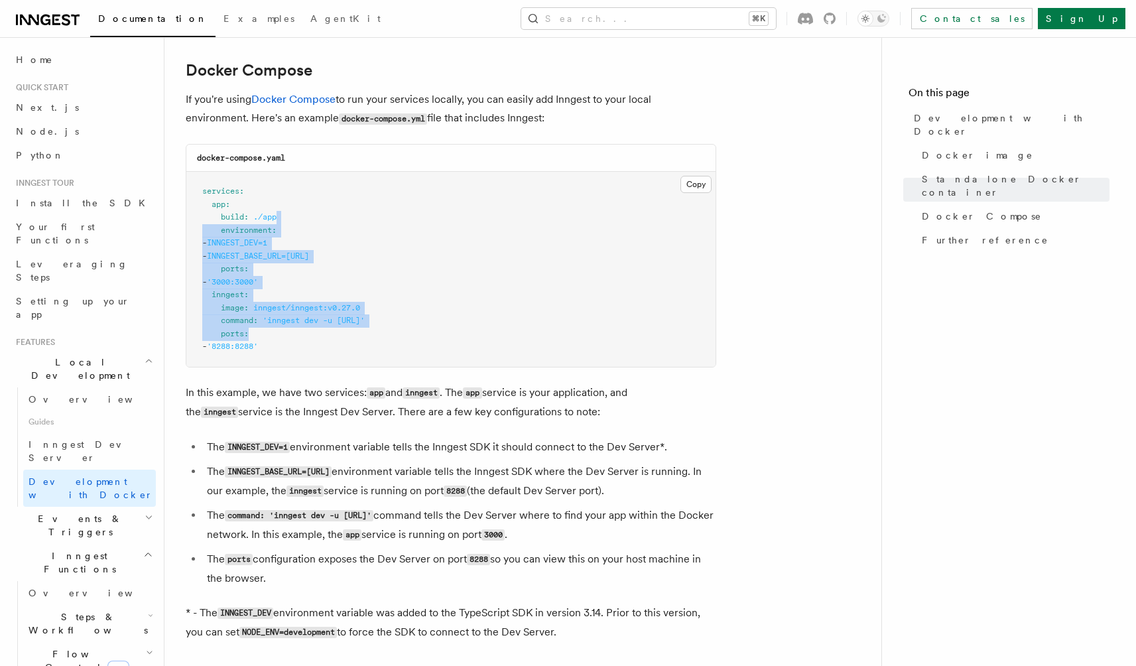  I want to click on span: Quick start, so click(39, 88).